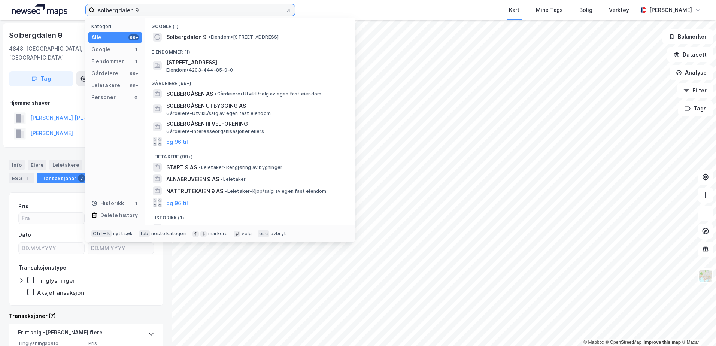 This screenshot has height=346, width=716. I want to click on div: Bolig, so click(586, 10).